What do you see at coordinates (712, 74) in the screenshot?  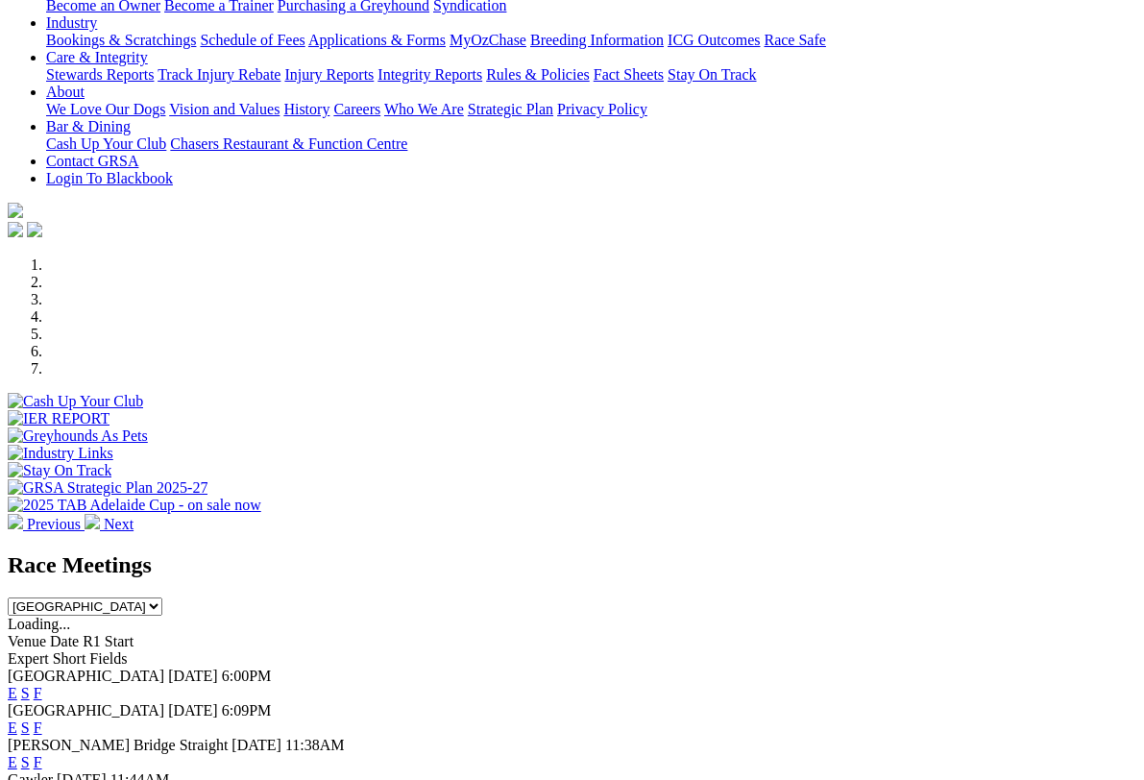 I see `a: Stay On Track` at bounding box center [712, 74].